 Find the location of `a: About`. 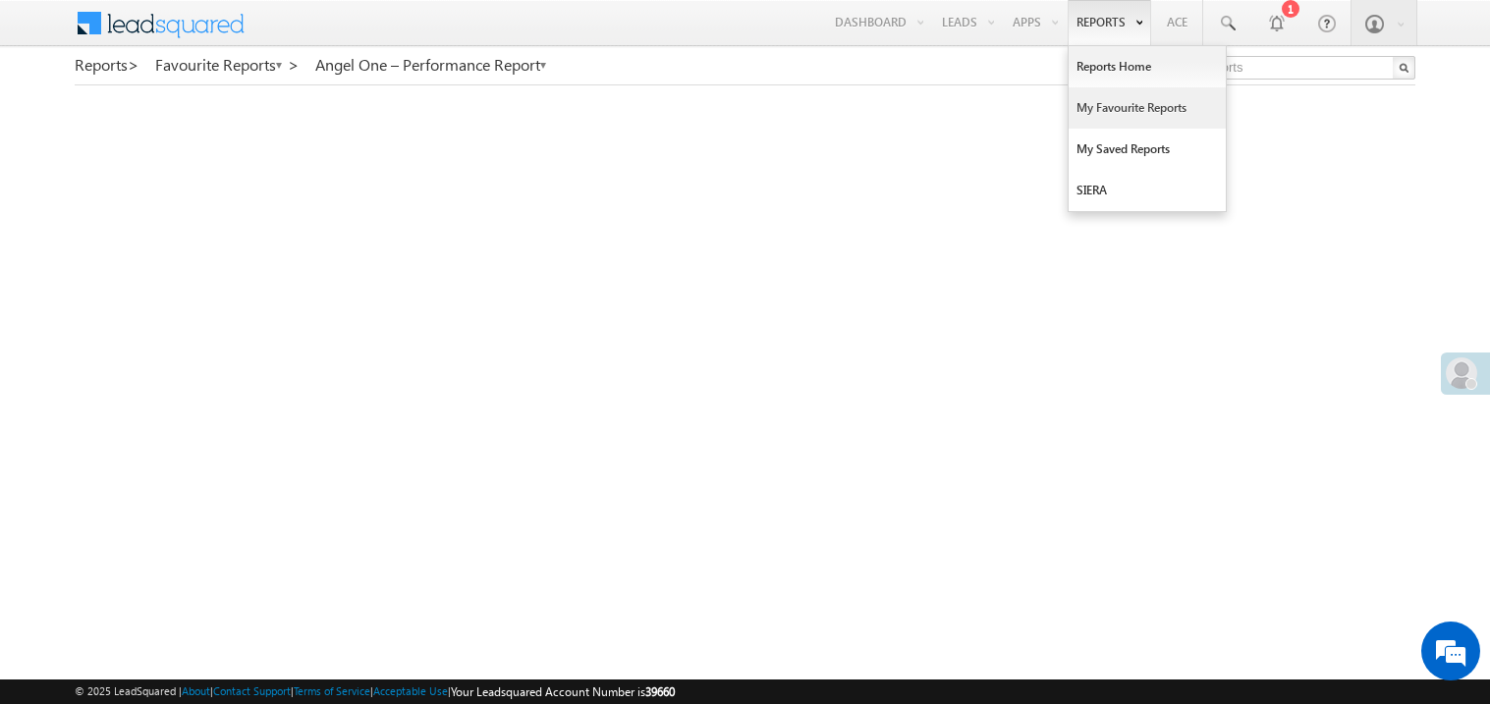

a: About is located at coordinates (195, 690).